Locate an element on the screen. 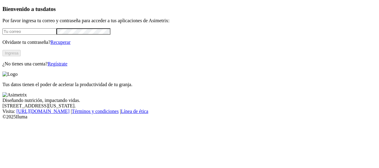 Image resolution: width=379 pixels, height=168 pixels. div: Visita : | | is located at coordinates (190, 112).